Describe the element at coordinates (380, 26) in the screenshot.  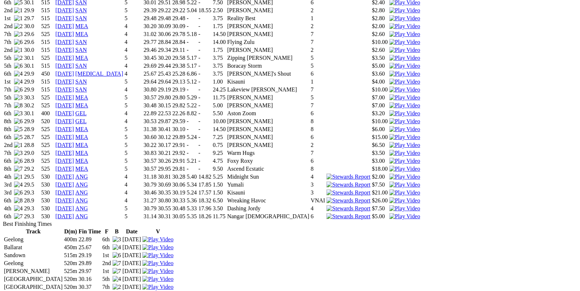
I see `td: $2.00` at that location.